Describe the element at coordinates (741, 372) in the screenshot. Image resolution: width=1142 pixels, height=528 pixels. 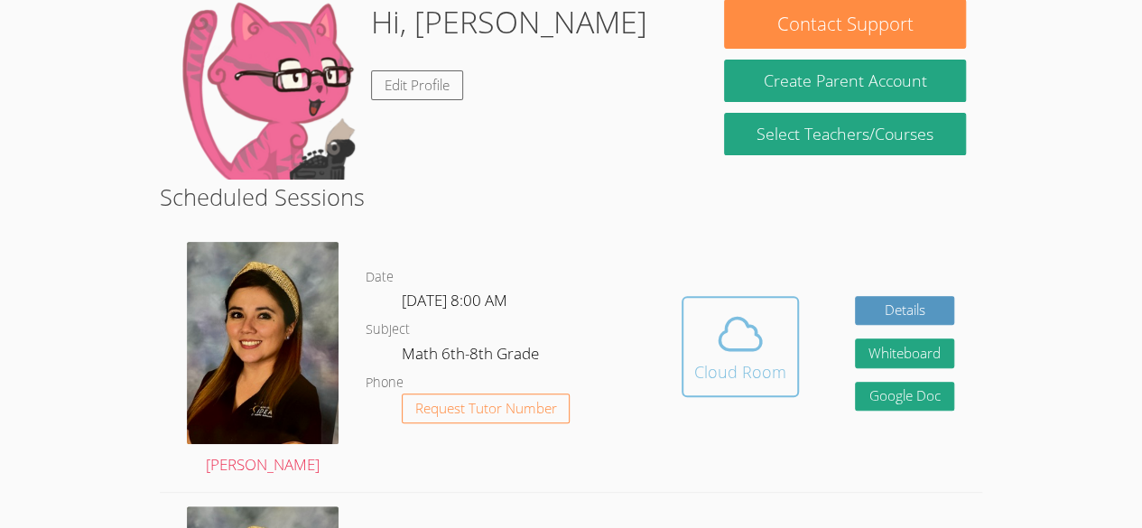
I see `div: Cloud Room` at that location.